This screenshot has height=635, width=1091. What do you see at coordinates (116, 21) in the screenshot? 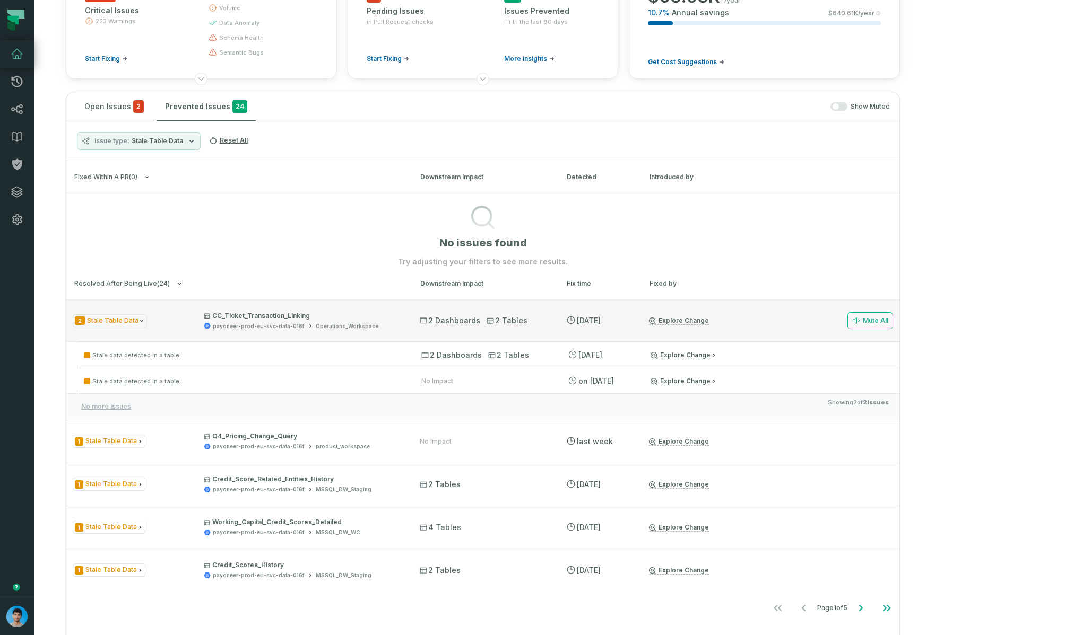
I see `span: 223 Warnings` at bounding box center [116, 21].